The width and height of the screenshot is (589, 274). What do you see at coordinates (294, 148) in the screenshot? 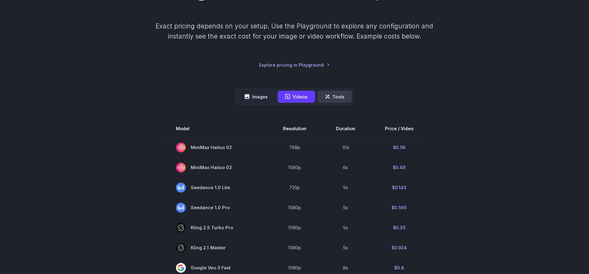
I see `td: 768p` at bounding box center [294, 148].